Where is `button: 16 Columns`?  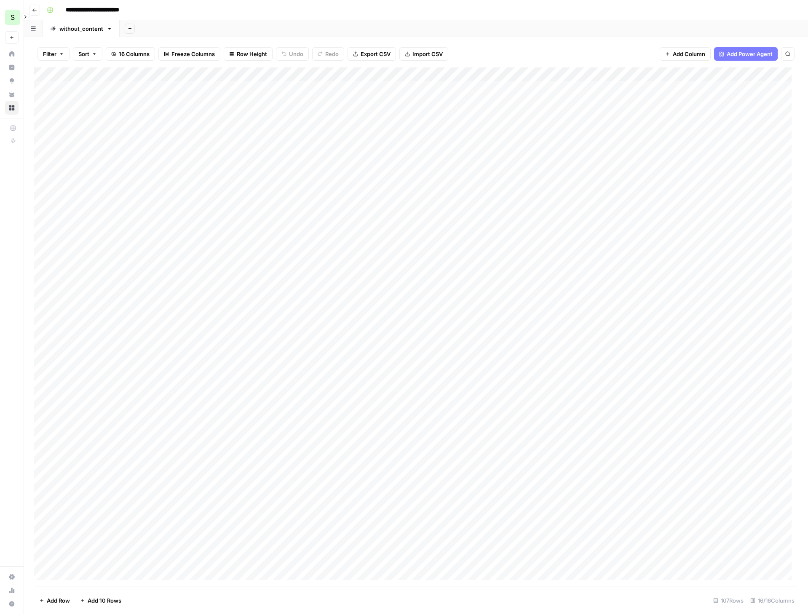 button: 16 Columns is located at coordinates (130, 54).